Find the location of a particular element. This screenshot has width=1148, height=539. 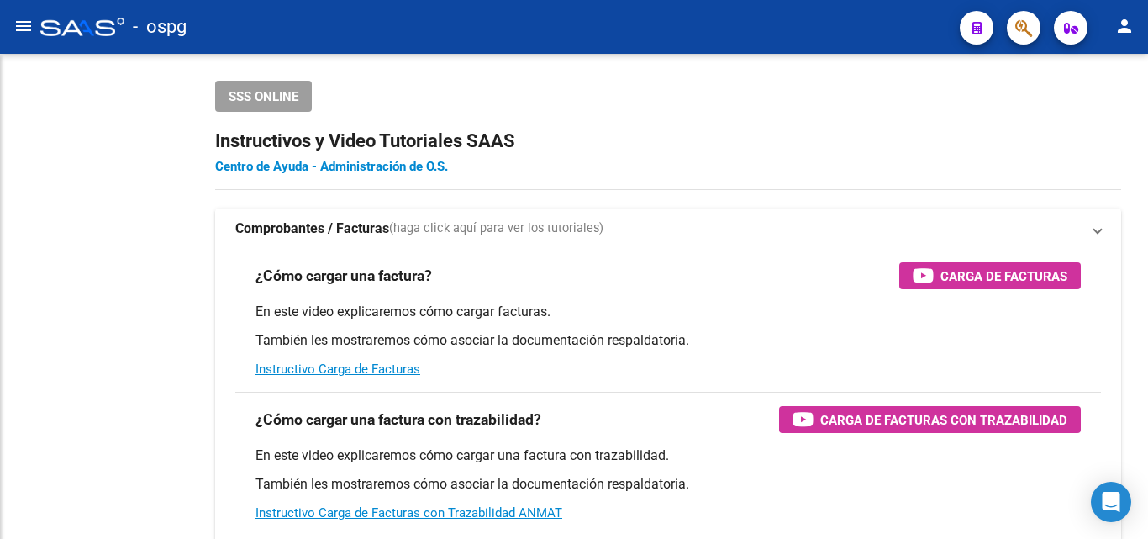

mat-expansion-panel-header: Comprobantes / Facturas(haga click aquí para ver los tutoriales) is located at coordinates (668, 229).